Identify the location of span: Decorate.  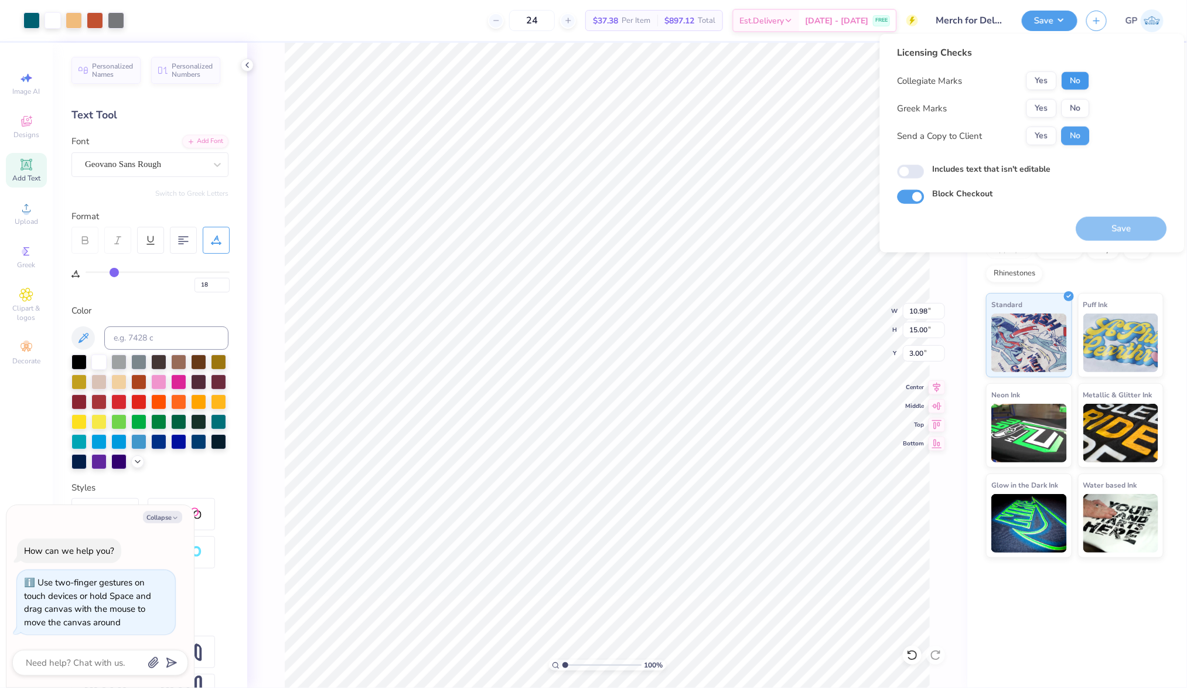
(26, 361).